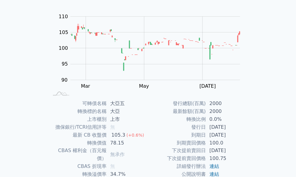 This screenshot has height=177, width=296. I want to click on tspan: 110, so click(63, 16).